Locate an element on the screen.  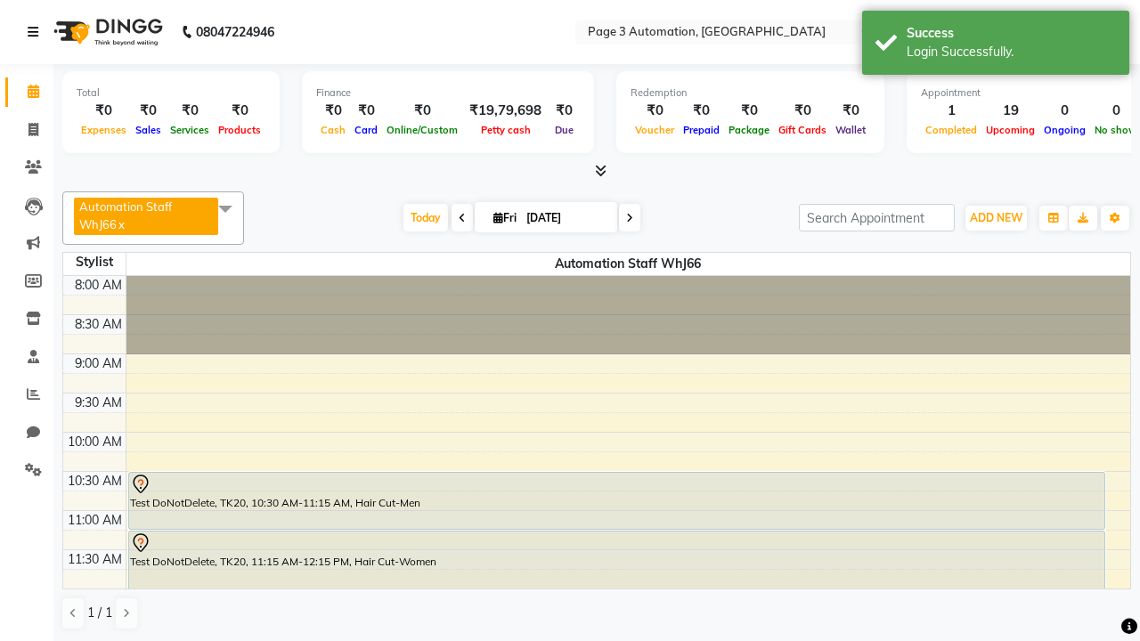
div: Stylist is located at coordinates (94, 262).